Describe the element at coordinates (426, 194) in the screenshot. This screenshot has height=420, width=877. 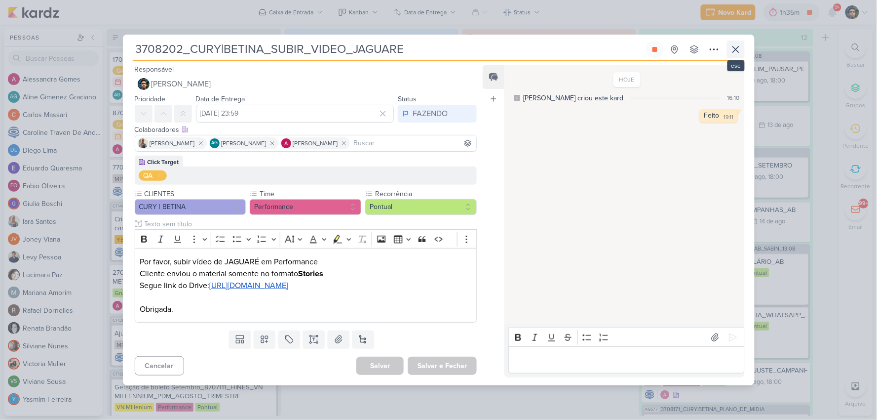
I see `label: Recorrência` at that location.